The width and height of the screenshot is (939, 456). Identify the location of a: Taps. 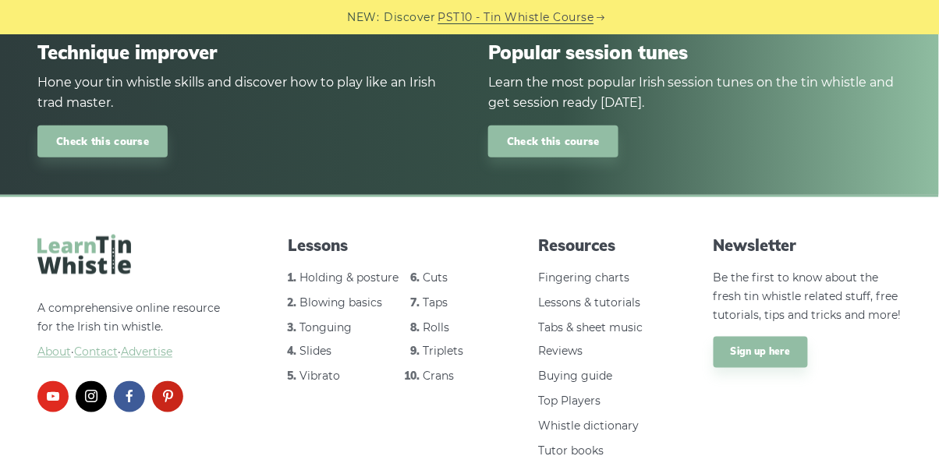
(435, 303).